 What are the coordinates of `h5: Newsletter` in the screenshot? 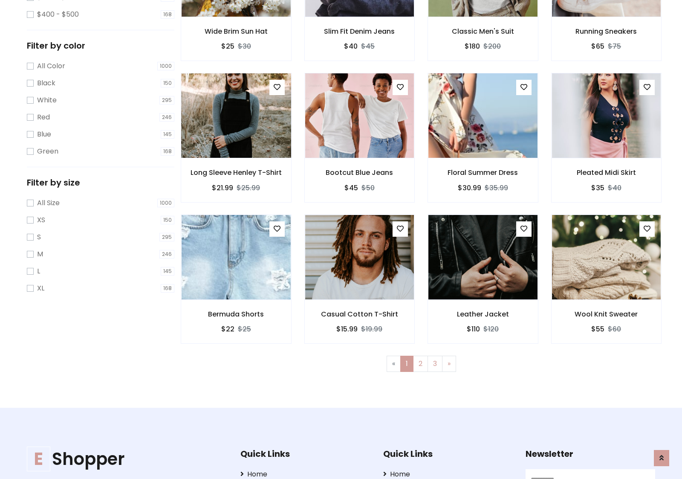 It's located at (590, 454).